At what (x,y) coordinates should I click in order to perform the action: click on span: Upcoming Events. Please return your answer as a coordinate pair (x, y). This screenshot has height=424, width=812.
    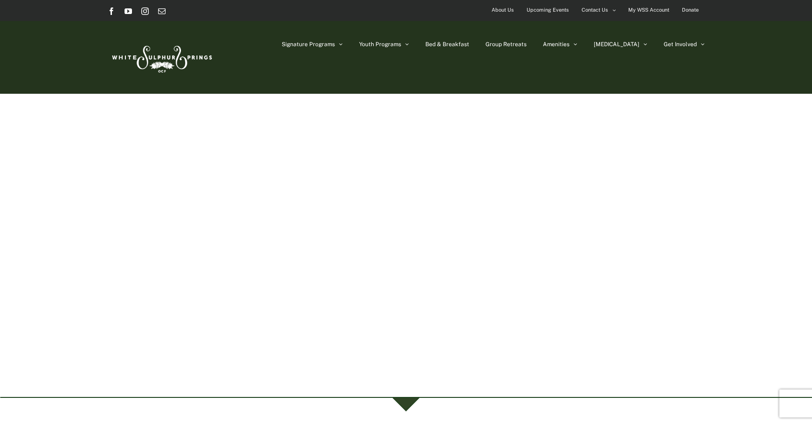
    Looking at the image, I should click on (547, 10).